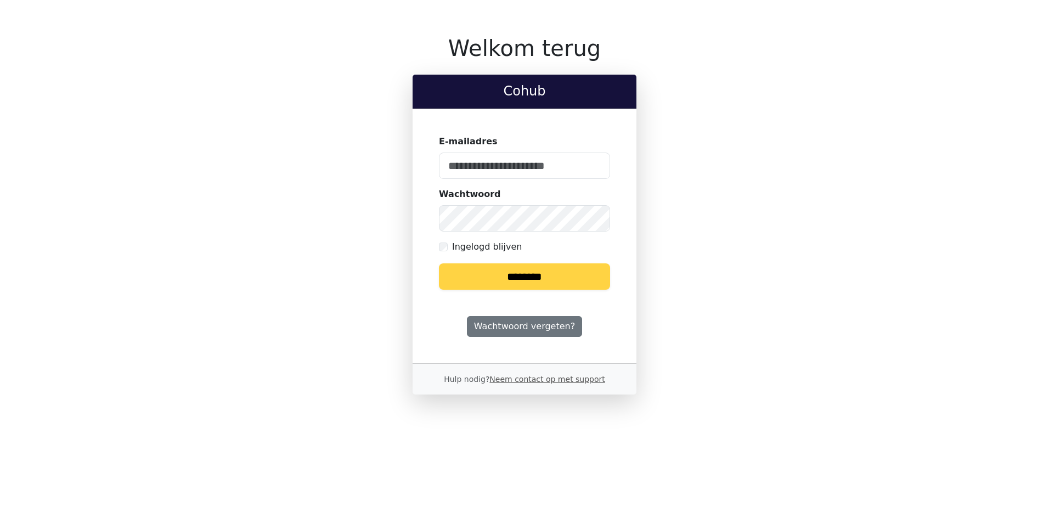 This screenshot has height=507, width=1049. What do you see at coordinates (524, 48) in the screenshot?
I see `h1: Welkom terug` at bounding box center [524, 48].